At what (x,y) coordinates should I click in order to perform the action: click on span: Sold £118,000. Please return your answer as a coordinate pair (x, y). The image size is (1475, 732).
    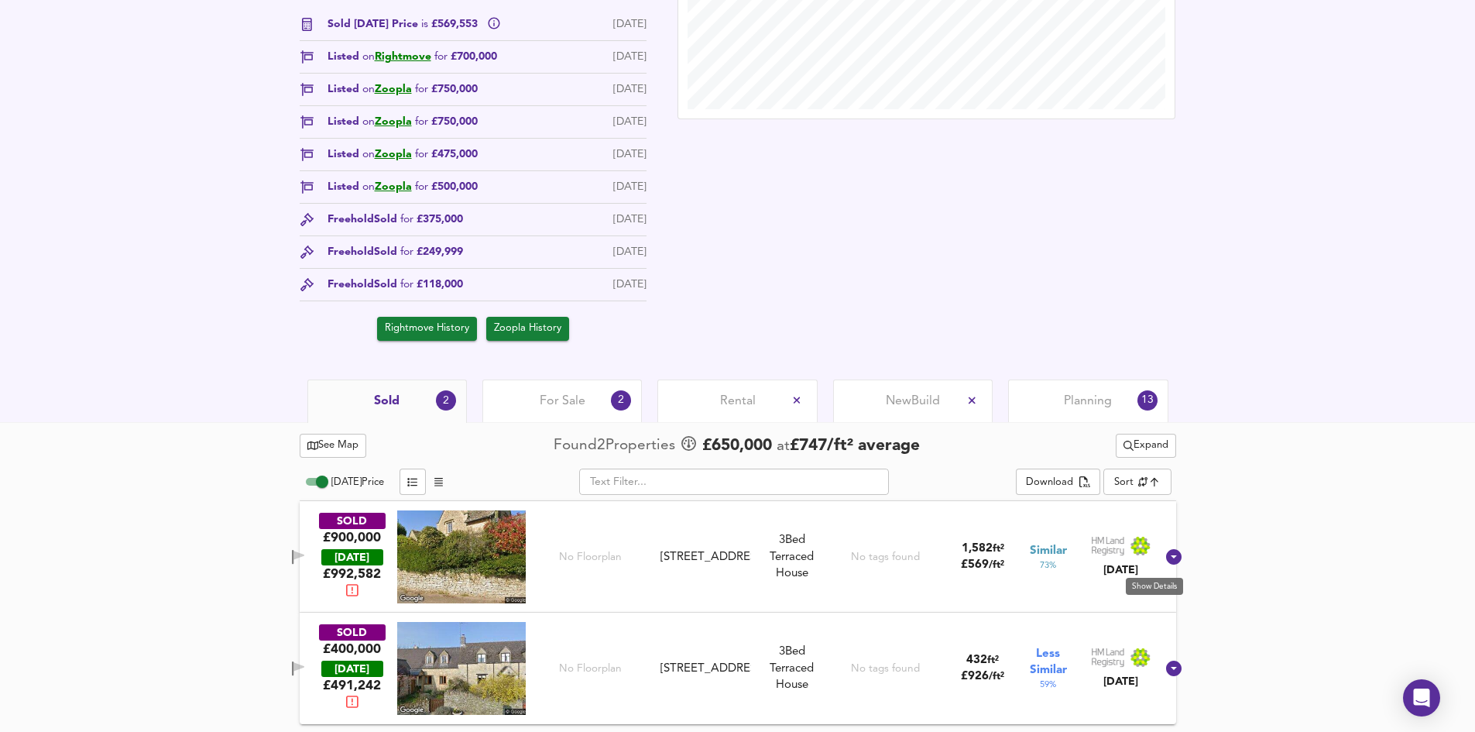
    Looking at the image, I should click on (418, 284).